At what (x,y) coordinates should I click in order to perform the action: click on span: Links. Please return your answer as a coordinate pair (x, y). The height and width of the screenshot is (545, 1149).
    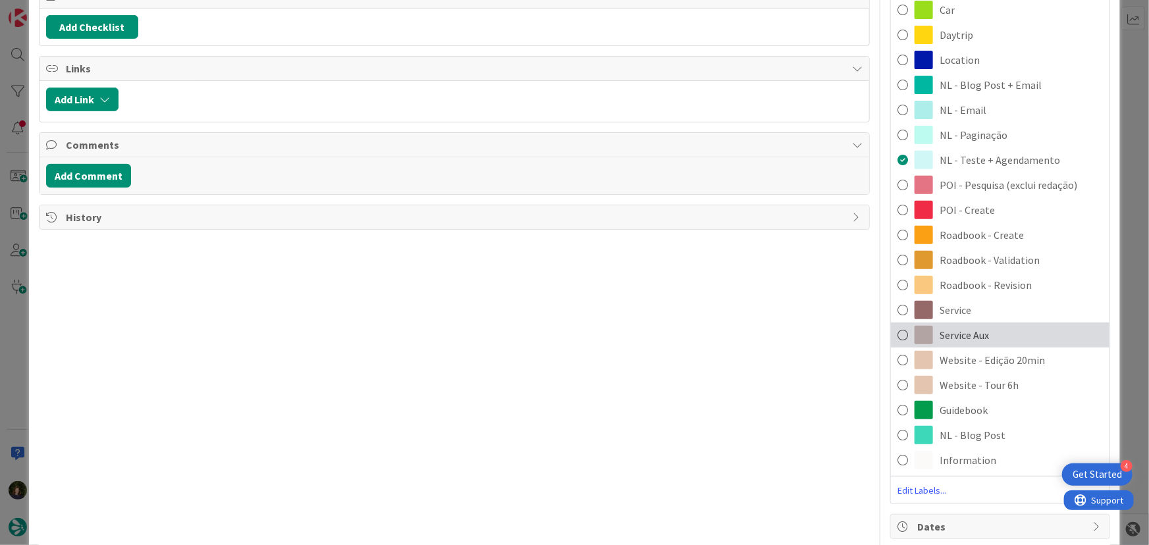
    Looking at the image, I should click on (456, 68).